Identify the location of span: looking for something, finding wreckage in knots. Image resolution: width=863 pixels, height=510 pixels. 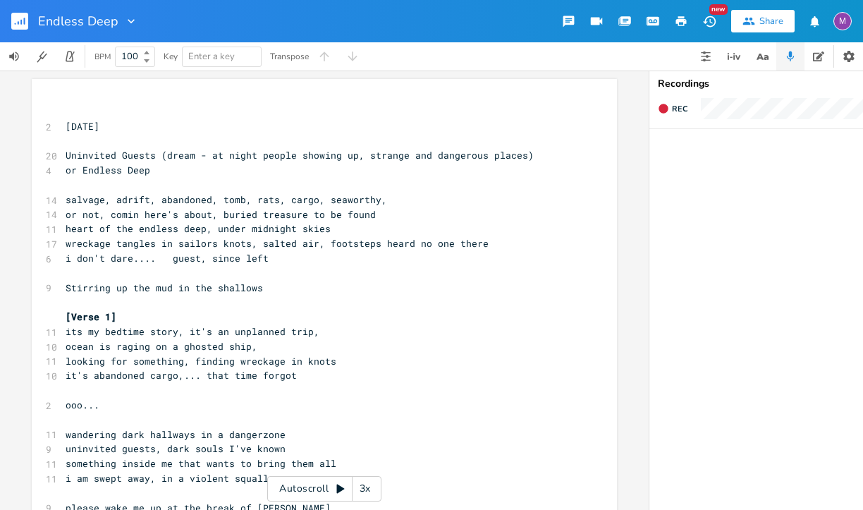
(201, 361).